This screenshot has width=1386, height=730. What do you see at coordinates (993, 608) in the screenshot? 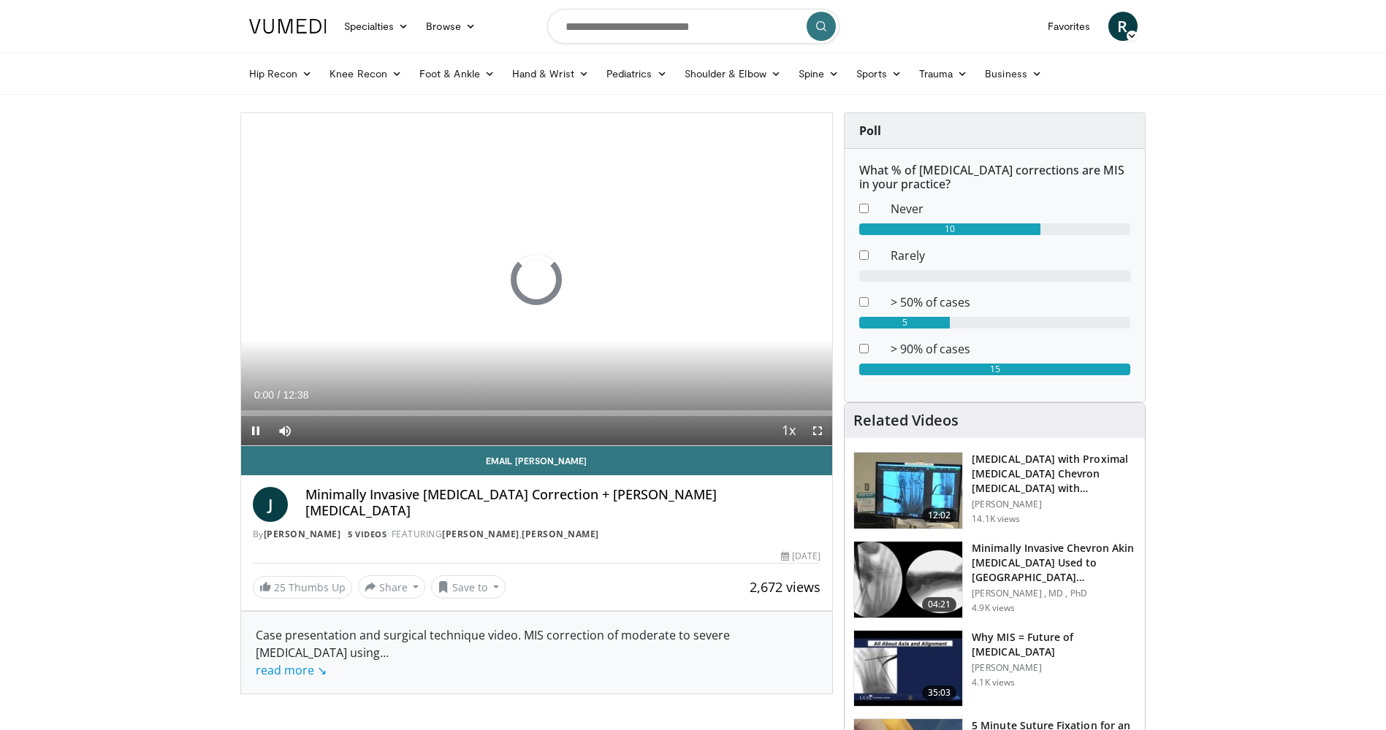
I see `p: 4.9K views` at bounding box center [993, 608].